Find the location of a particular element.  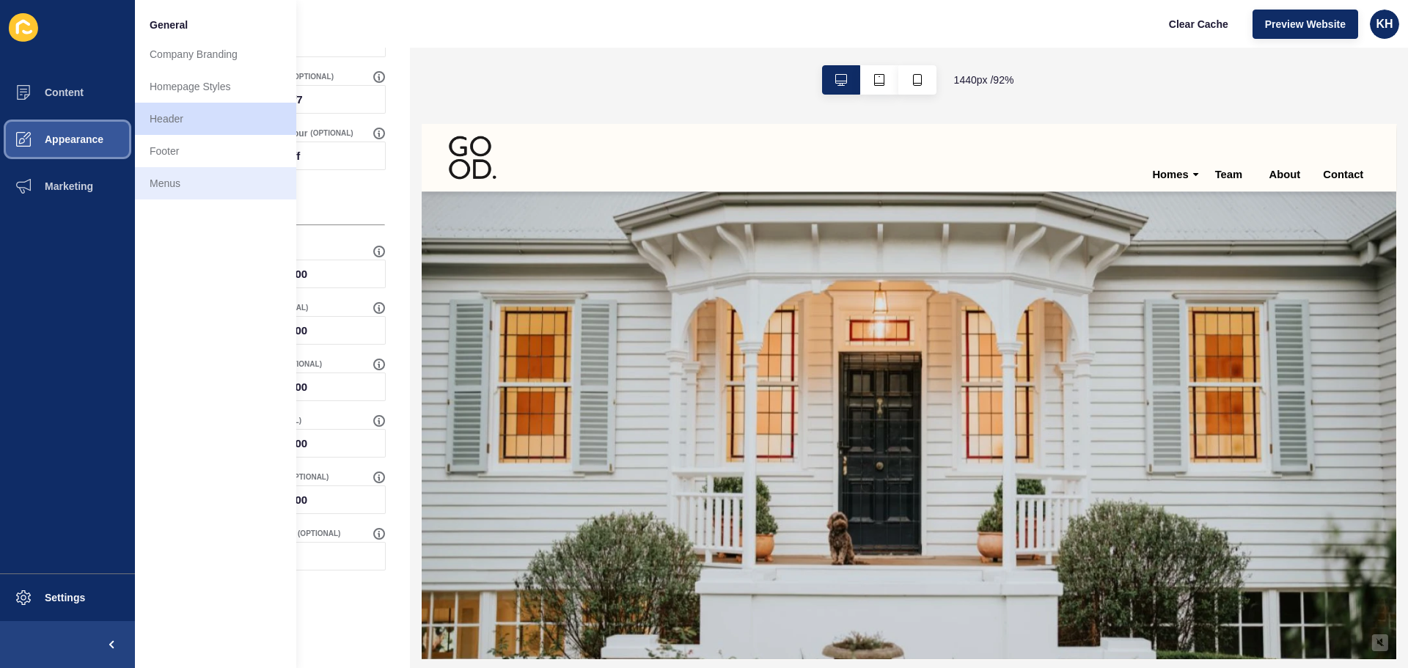

span: Homes is located at coordinates (811, 54).